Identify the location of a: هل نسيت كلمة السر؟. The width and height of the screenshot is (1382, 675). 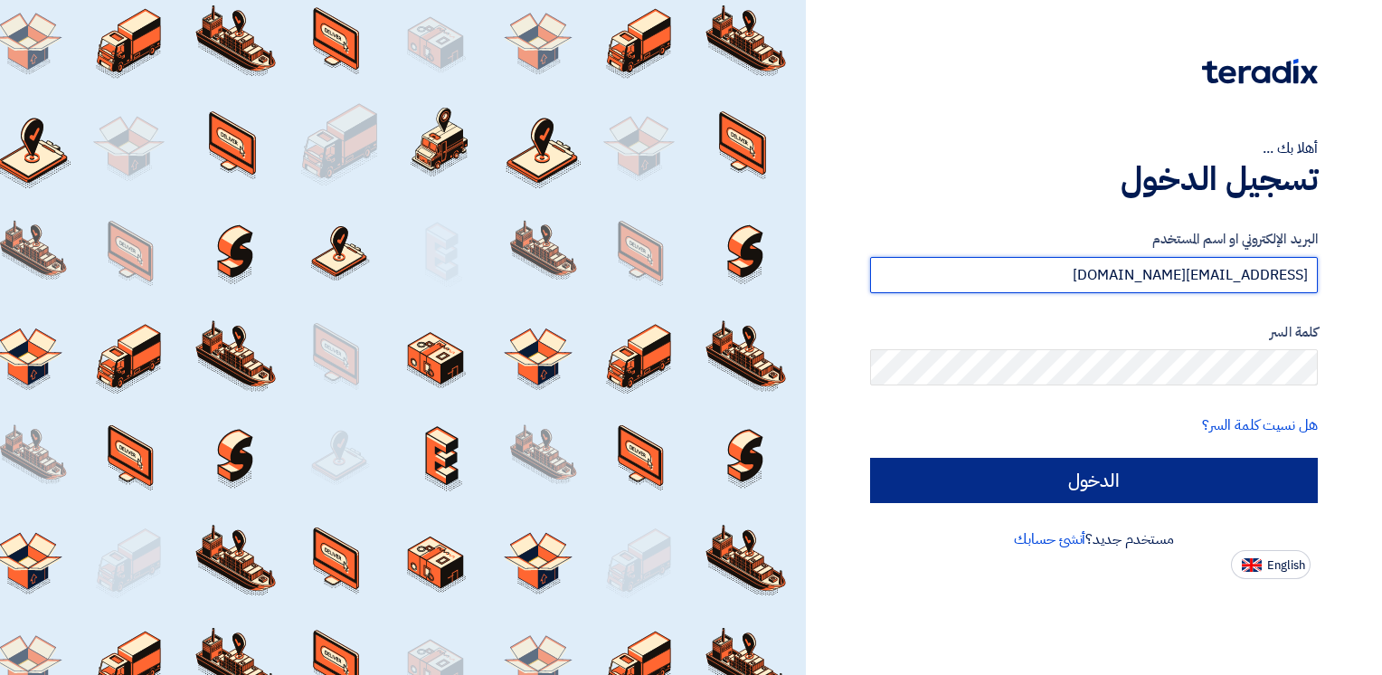
(1260, 425).